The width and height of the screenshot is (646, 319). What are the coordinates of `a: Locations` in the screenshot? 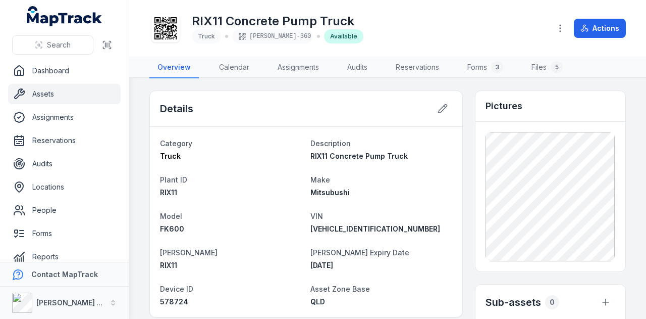 It's located at (64, 187).